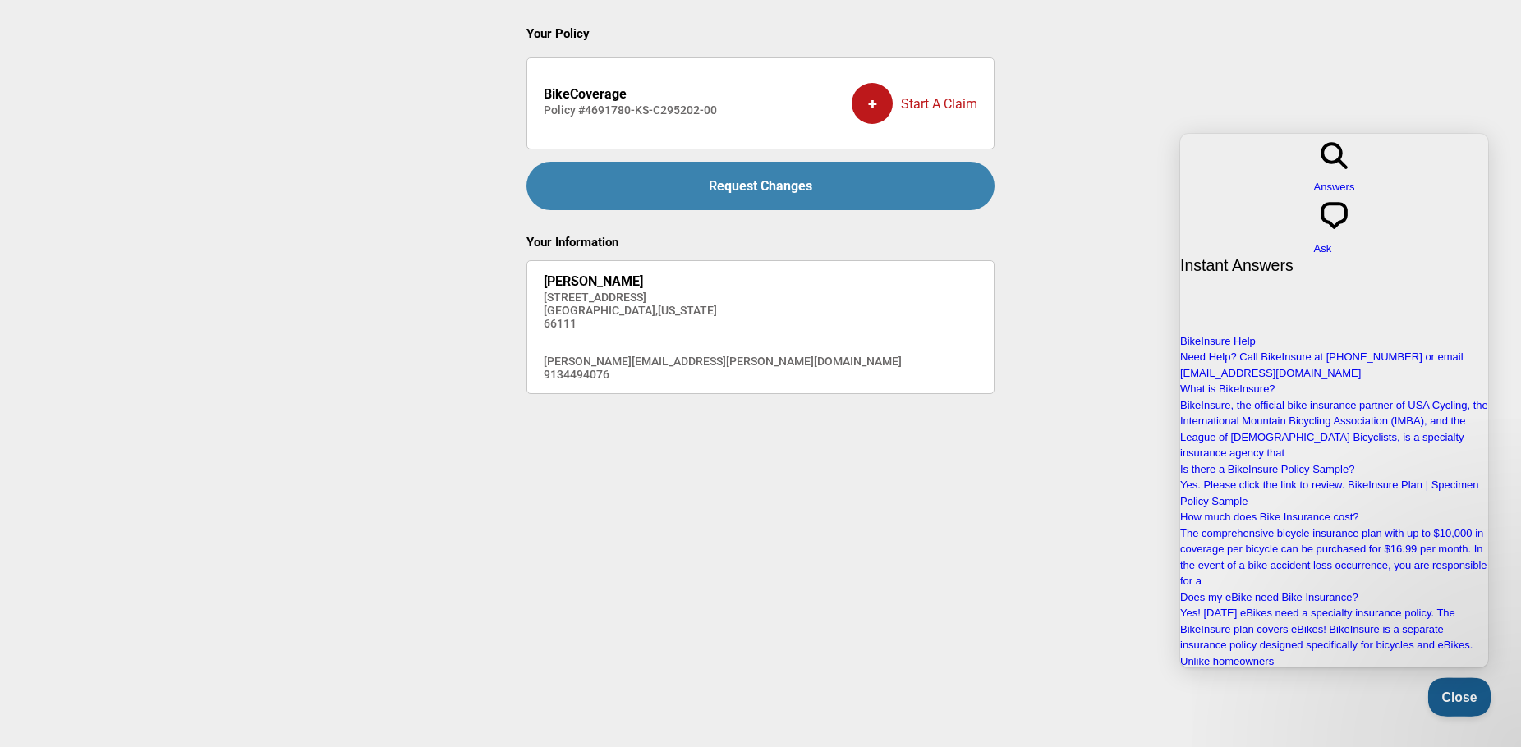 Image resolution: width=1521 pixels, height=747 pixels. Describe the element at coordinates (723, 374) in the screenshot. I see `h4: 9134494076` at that location.